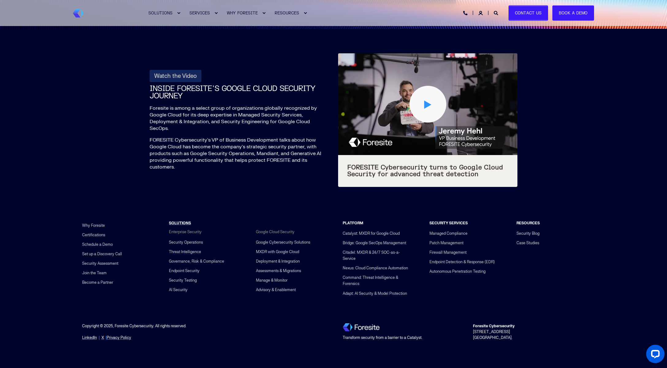 The image size is (667, 368). What do you see at coordinates (428, 104) in the screenshot?
I see `div: Play Video` at bounding box center [428, 104].